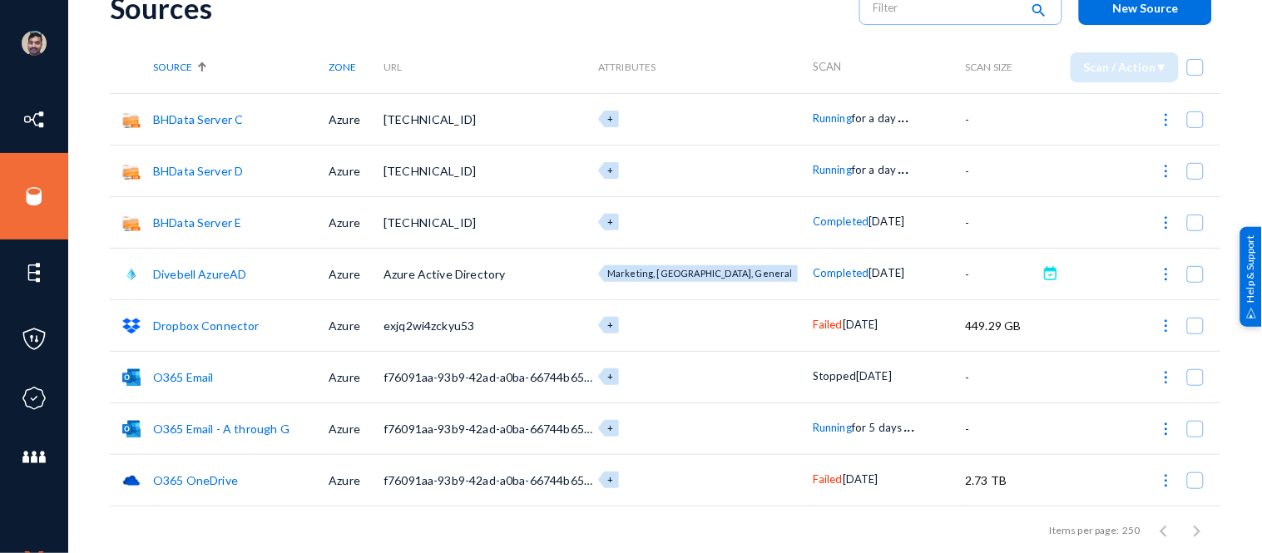 This screenshot has height=553, width=1262. What do you see at coordinates (183, 377) in the screenshot?
I see `a: O365 Email` at bounding box center [183, 377].